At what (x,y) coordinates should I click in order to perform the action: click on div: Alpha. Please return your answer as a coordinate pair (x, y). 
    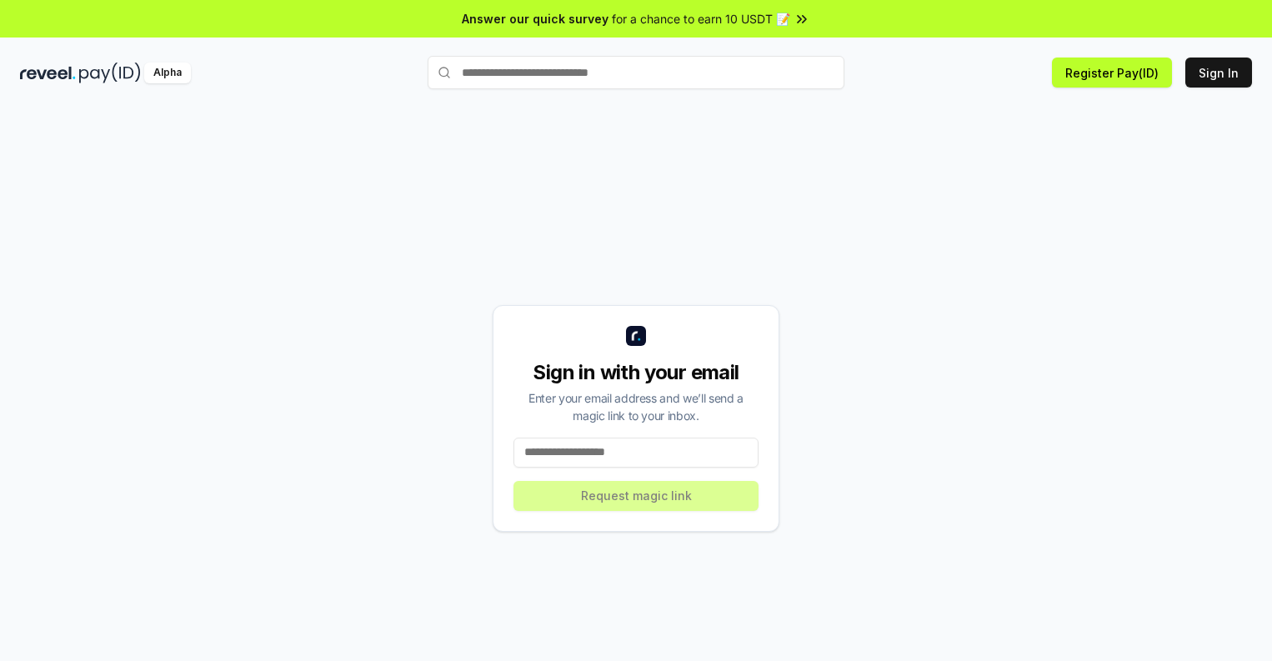
    Looking at the image, I should click on (168, 73).